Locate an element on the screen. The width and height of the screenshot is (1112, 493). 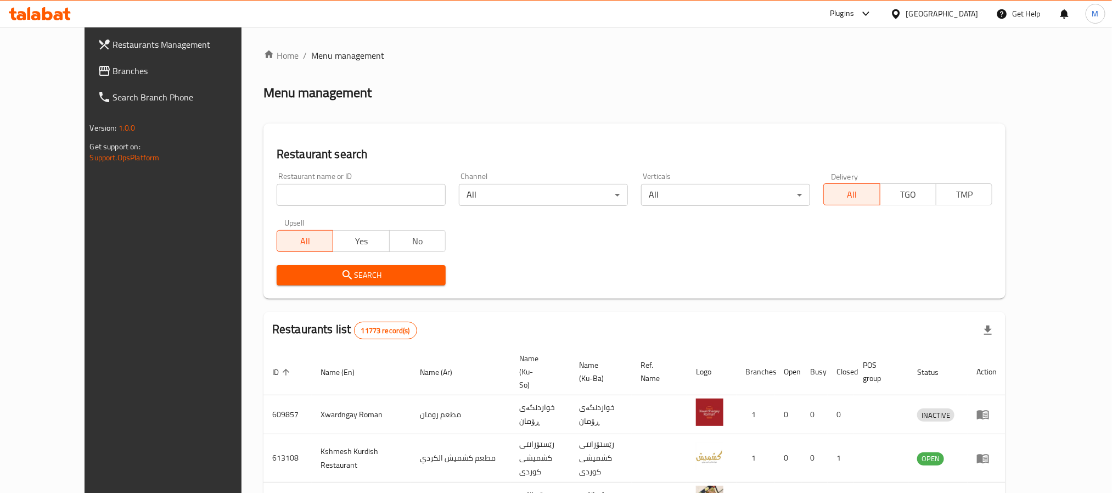
th: Closed is located at coordinates (841, 372).